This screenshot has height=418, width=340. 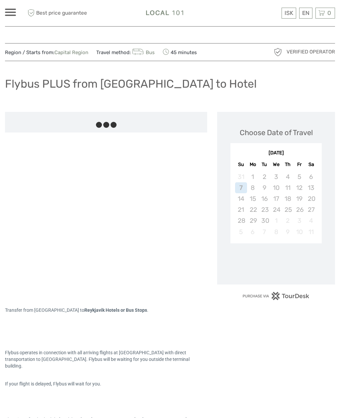 What do you see at coordinates (241, 188) in the screenshot?
I see `div: Not available Sunday, September 7th, 2025` at bounding box center [241, 188].